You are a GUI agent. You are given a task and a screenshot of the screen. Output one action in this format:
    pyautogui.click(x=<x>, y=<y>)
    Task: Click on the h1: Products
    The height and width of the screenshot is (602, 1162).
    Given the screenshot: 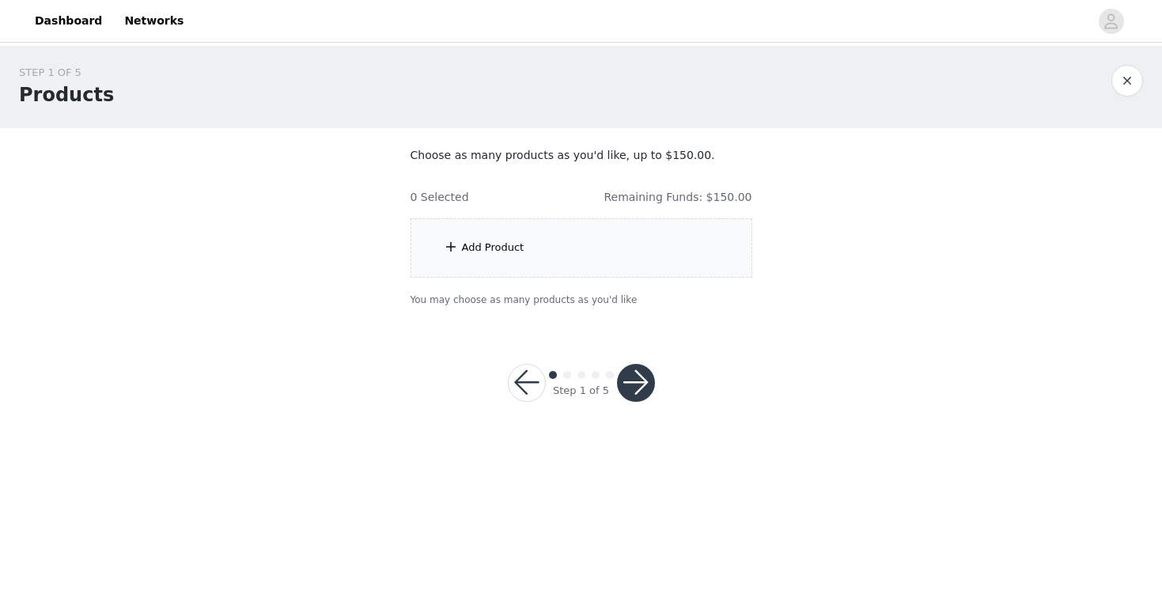 What is the action you would take?
    pyautogui.click(x=66, y=95)
    